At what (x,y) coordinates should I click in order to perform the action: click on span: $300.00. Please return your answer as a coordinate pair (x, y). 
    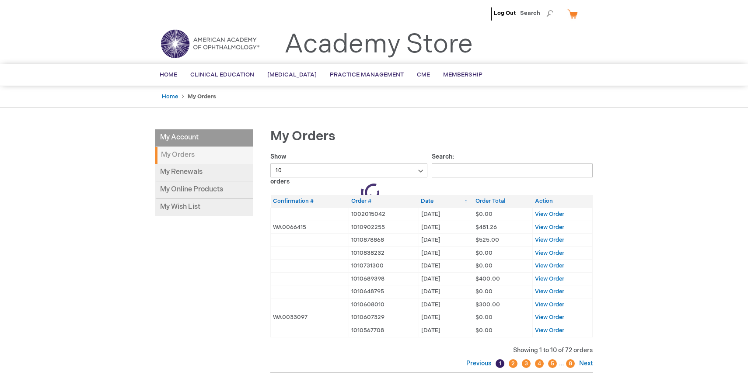
    Looking at the image, I should click on (488, 305).